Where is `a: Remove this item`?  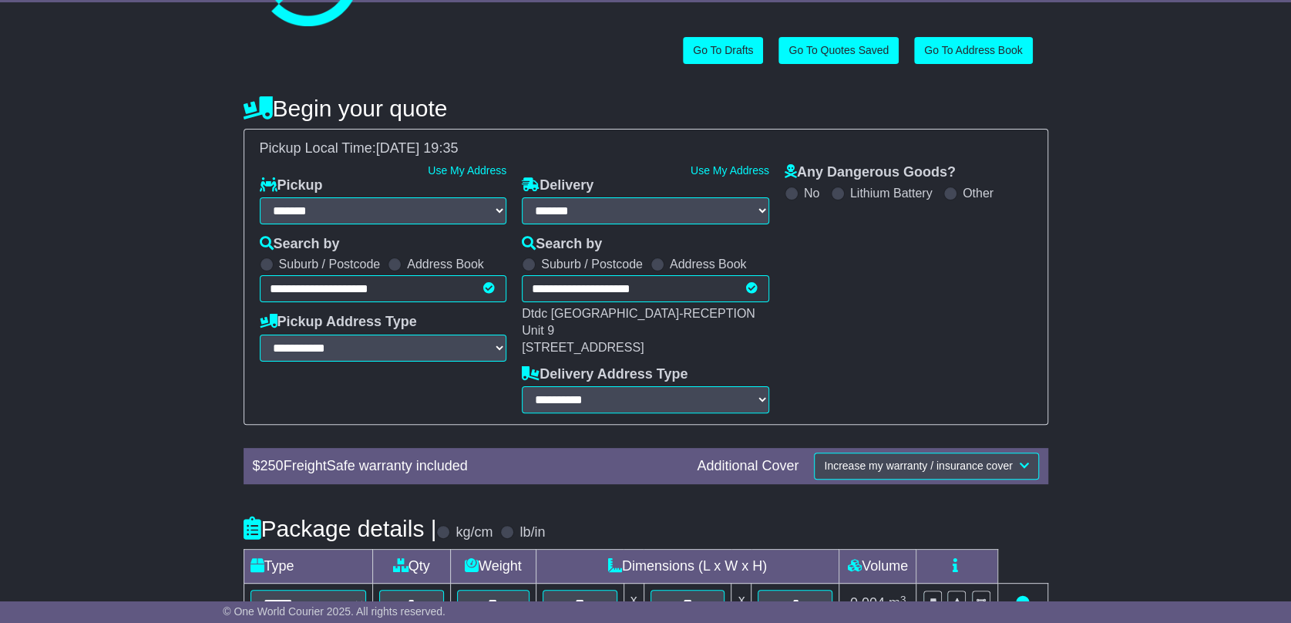
a: Remove this item is located at coordinates (1023, 603).